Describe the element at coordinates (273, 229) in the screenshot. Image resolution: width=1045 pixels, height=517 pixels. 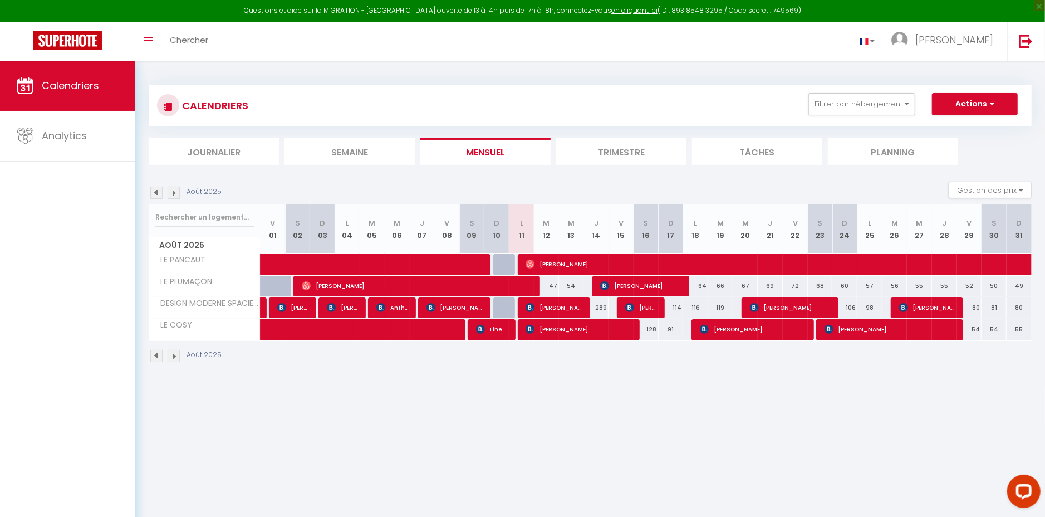
I see `th: 01` at that location.